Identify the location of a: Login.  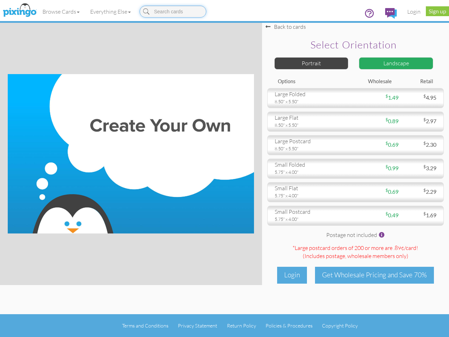
(414, 12).